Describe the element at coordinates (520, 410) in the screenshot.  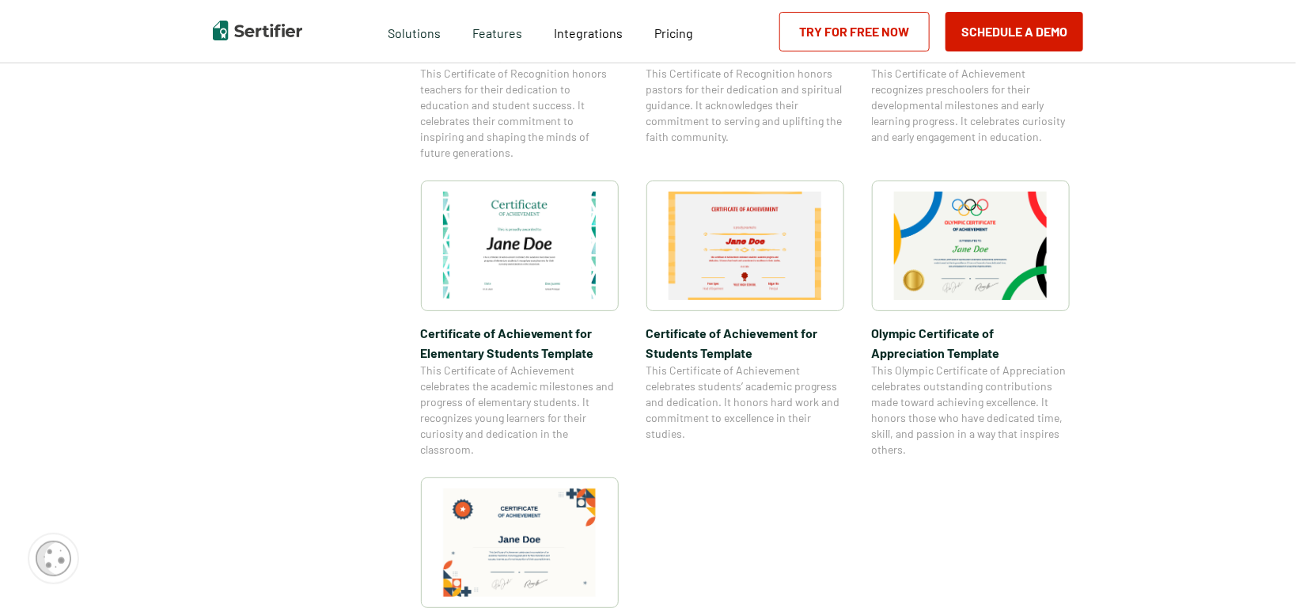
I see `span: This Certificate of Achievement celebrates the academic milestones and progress of elementary stu...` at that location.